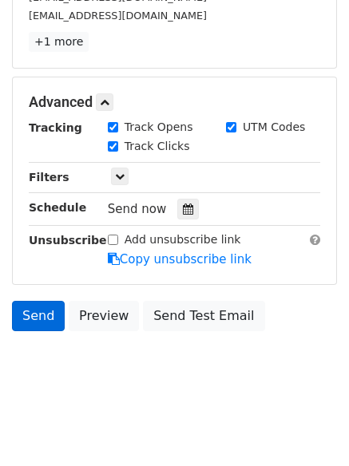 The width and height of the screenshot is (349, 466). What do you see at coordinates (137, 209) in the screenshot?
I see `span: Send now` at bounding box center [137, 209].